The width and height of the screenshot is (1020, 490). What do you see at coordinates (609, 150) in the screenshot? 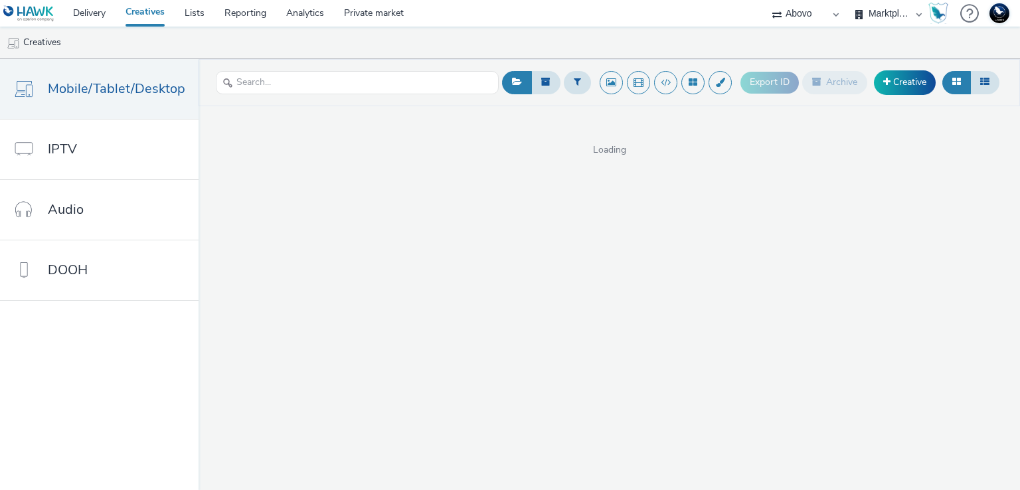
I see `span: Loading` at bounding box center [609, 150].